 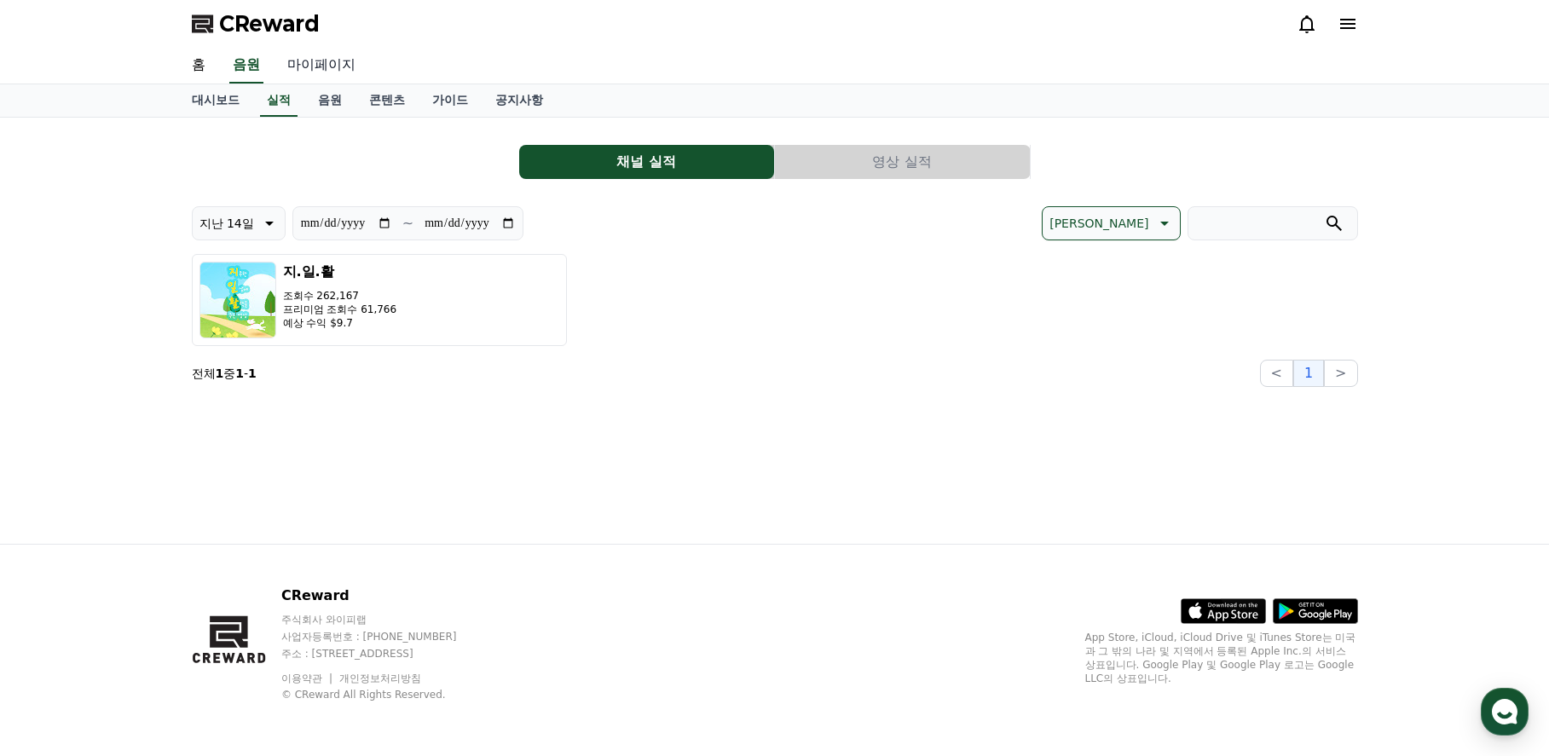 What do you see at coordinates (340, 323) in the screenshot?
I see `p: 예상 수익 $9.7` at bounding box center [340, 323].